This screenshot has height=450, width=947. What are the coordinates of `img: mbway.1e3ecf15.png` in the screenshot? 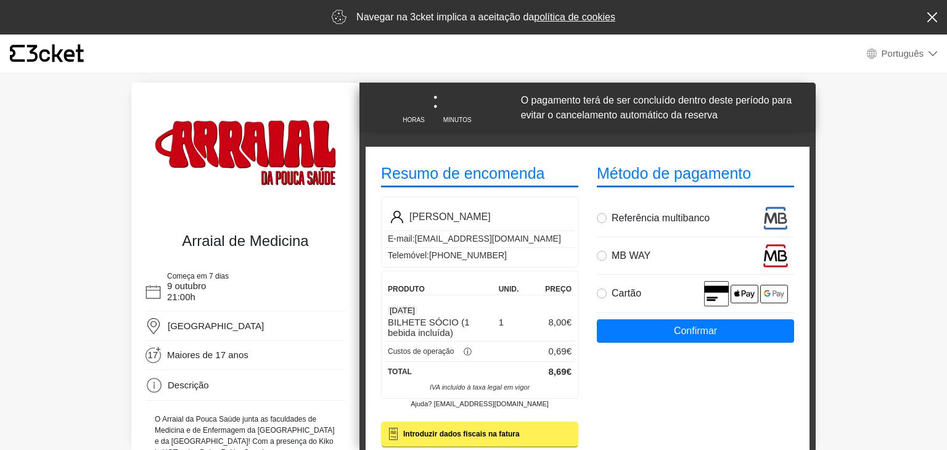 It's located at (776, 256).